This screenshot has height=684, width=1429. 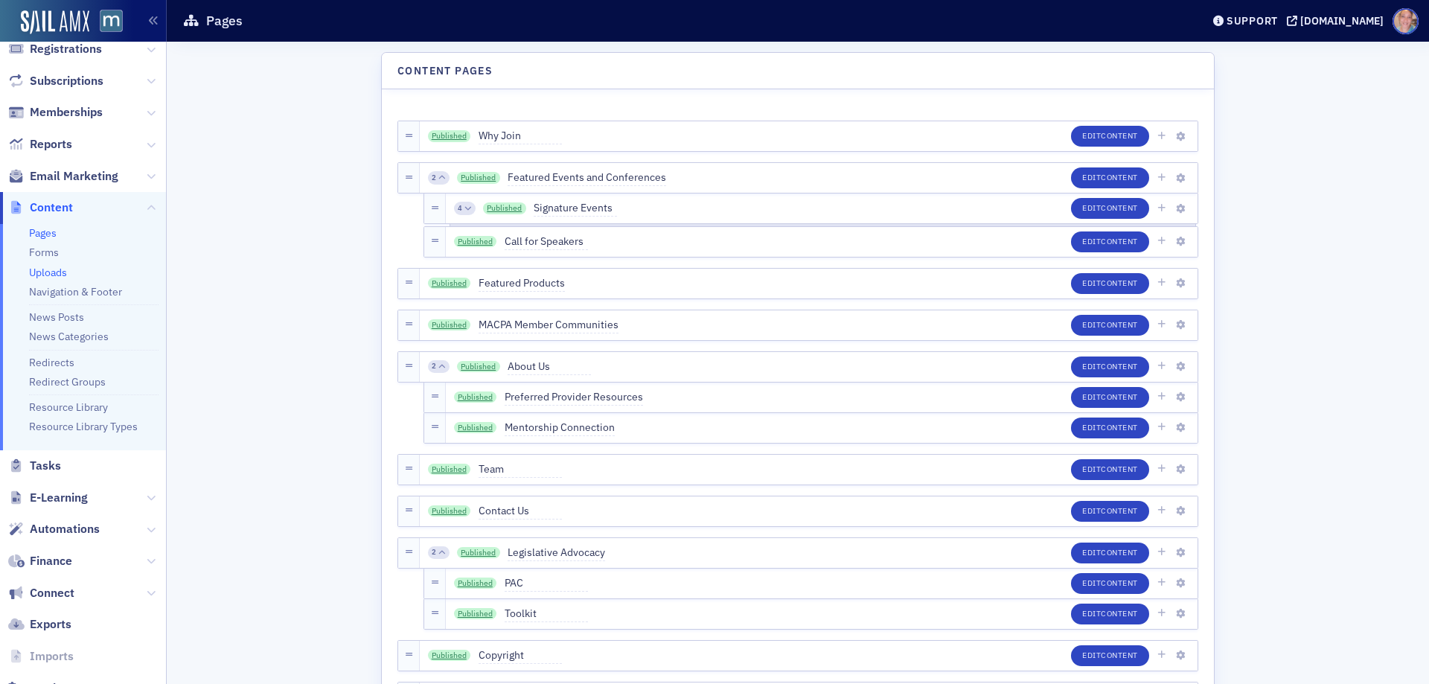 What do you see at coordinates (55, 22) in the screenshot?
I see `img: SailAMX` at bounding box center [55, 22].